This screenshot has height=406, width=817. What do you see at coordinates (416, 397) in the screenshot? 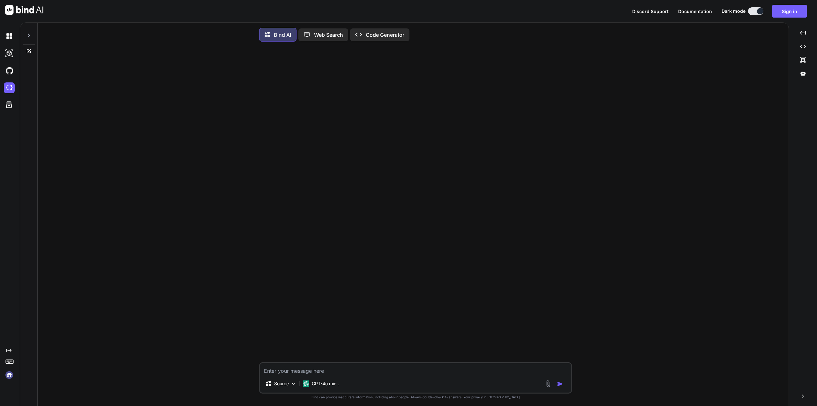
I see `p: Bind can provide inaccurate information, including about people. Always double-check its answers....` at bounding box center [416, 397].